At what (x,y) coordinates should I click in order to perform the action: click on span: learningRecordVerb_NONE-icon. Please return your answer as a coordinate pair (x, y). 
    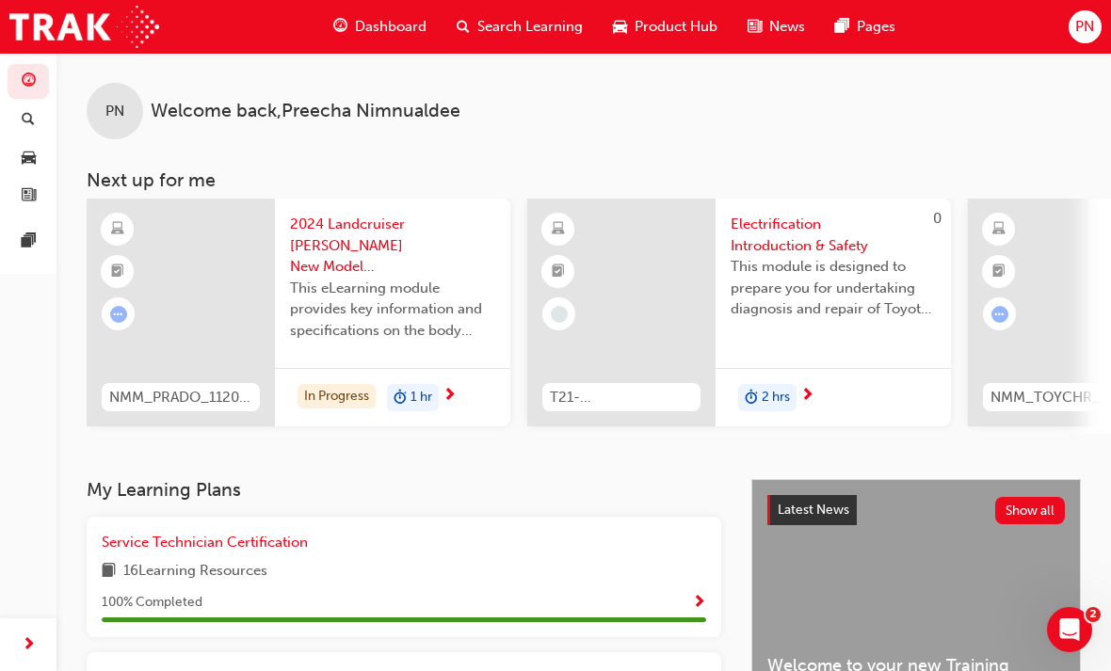
    Looking at the image, I should click on (559, 314).